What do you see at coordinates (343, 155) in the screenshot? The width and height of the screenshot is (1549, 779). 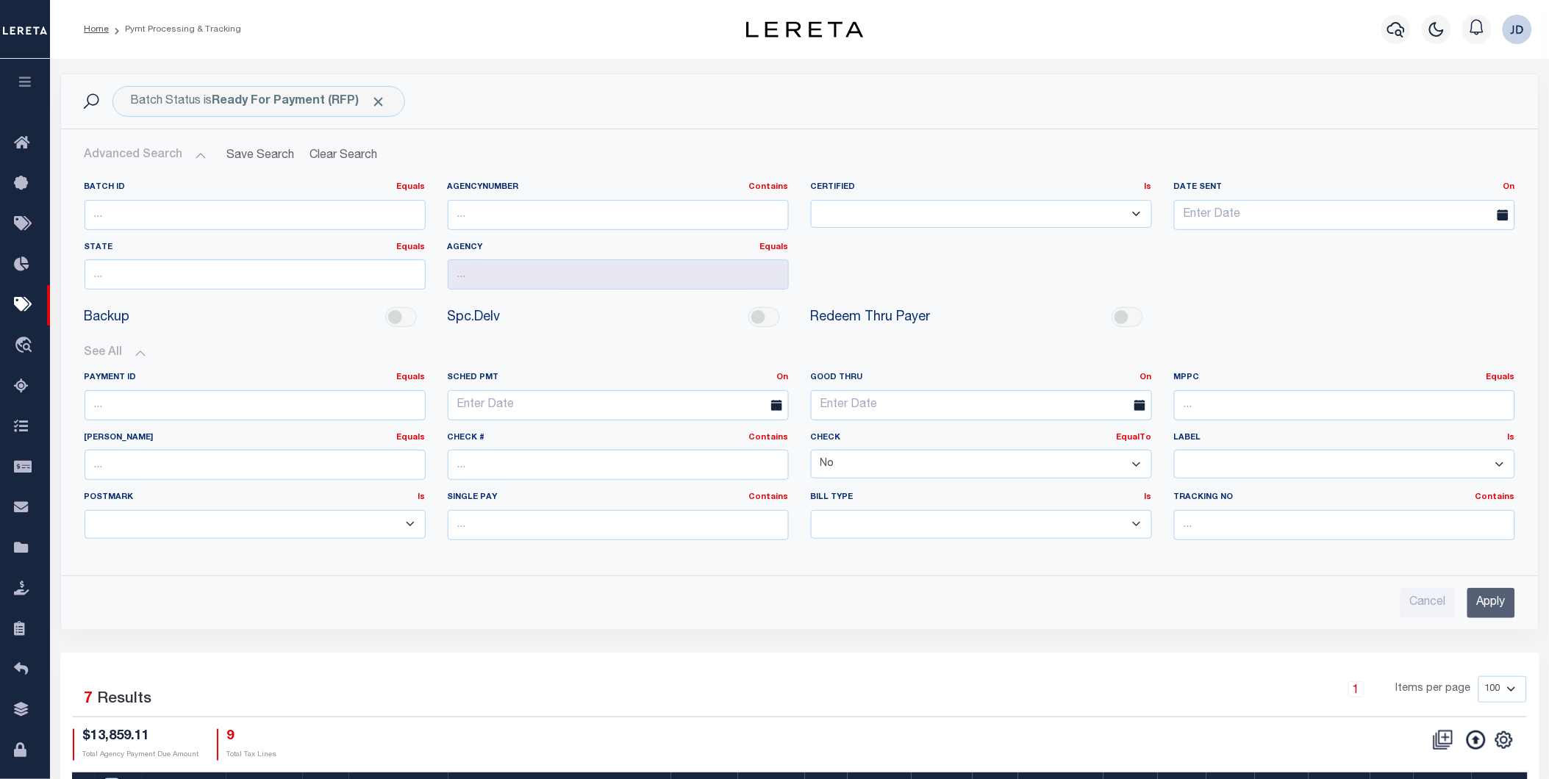 I see `button: Clear Search` at bounding box center [343, 155].